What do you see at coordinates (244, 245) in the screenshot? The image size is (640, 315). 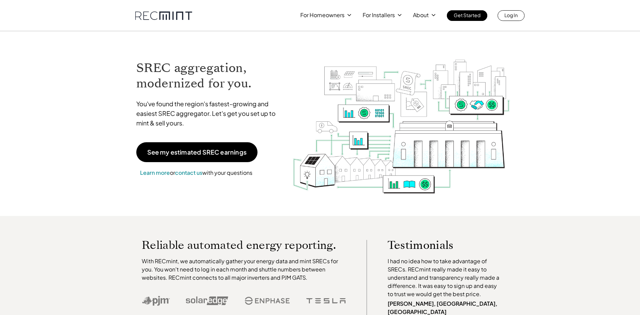 I see `p: Reliable automated energy reporting.` at bounding box center [244, 245].